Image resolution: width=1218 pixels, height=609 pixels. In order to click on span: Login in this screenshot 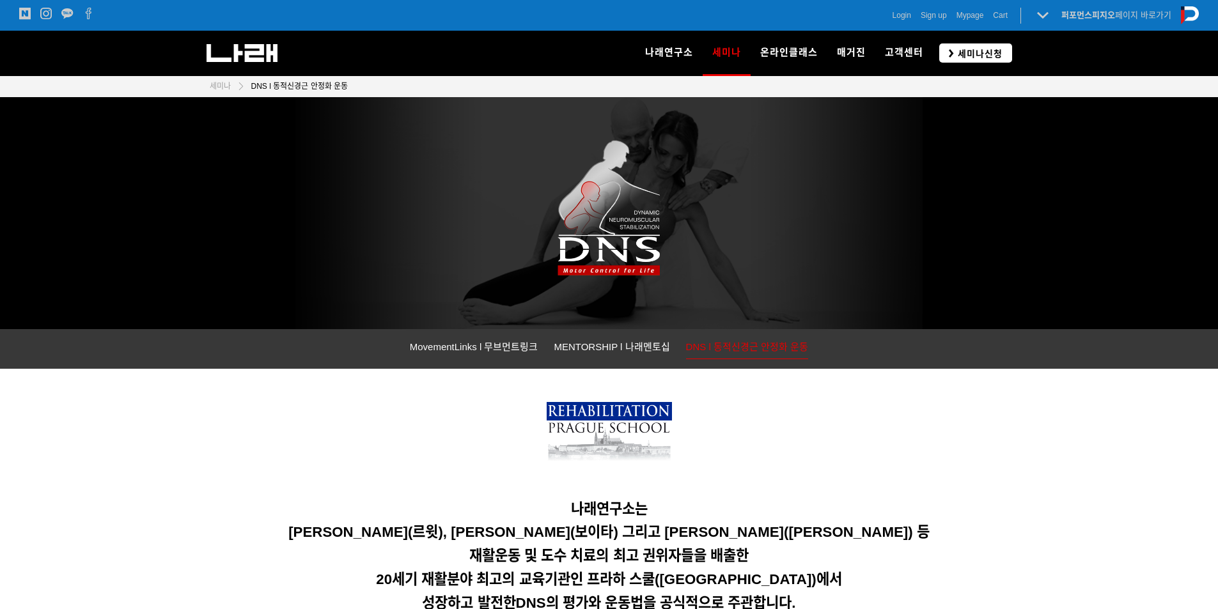, I will do `click(902, 15)`.